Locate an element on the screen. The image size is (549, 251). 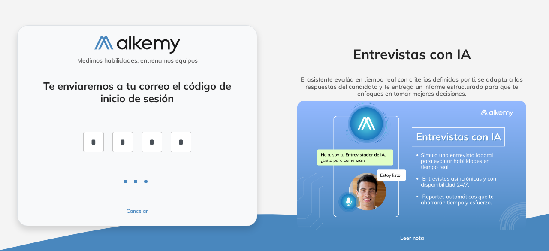
img: logo-alkemy is located at coordinates (137, 45).